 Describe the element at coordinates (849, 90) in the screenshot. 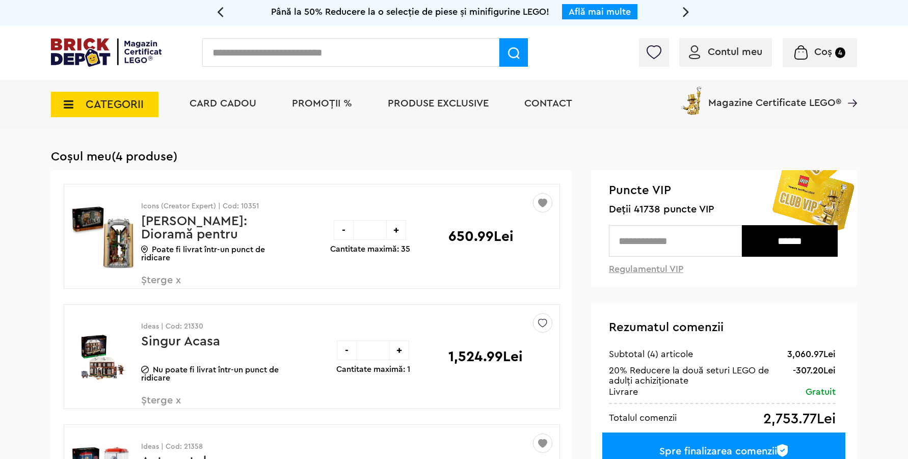

I see `a: Magazine Certificate LEGO®` at that location.